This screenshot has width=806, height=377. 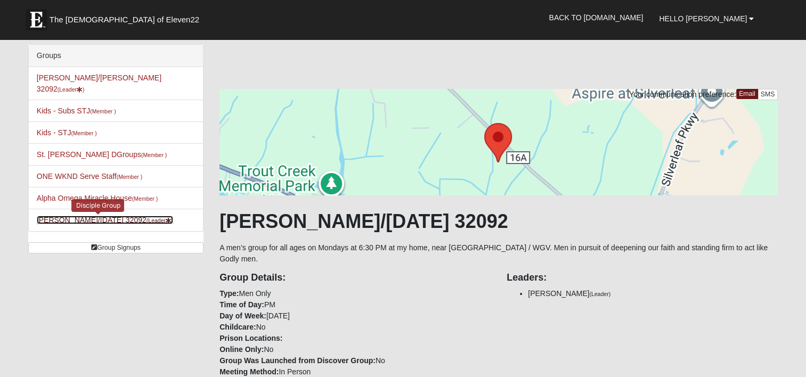 I want to click on a: Alpha Omega Miracle House(Member ), so click(x=97, y=198).